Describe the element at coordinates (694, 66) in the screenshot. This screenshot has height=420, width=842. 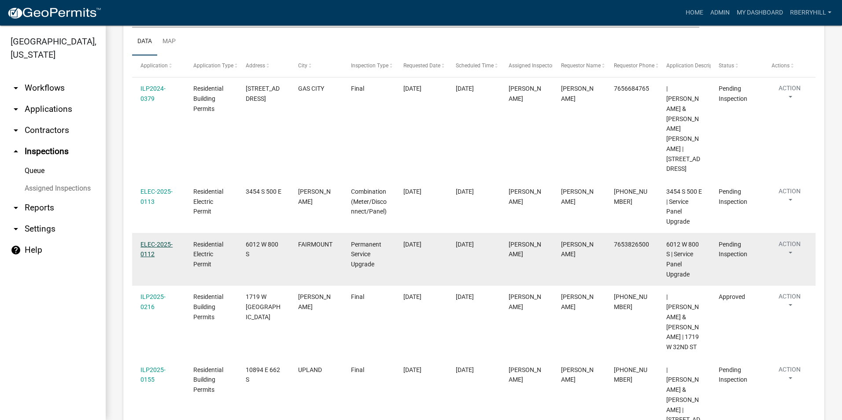
I see `span: Application Description` at that location.